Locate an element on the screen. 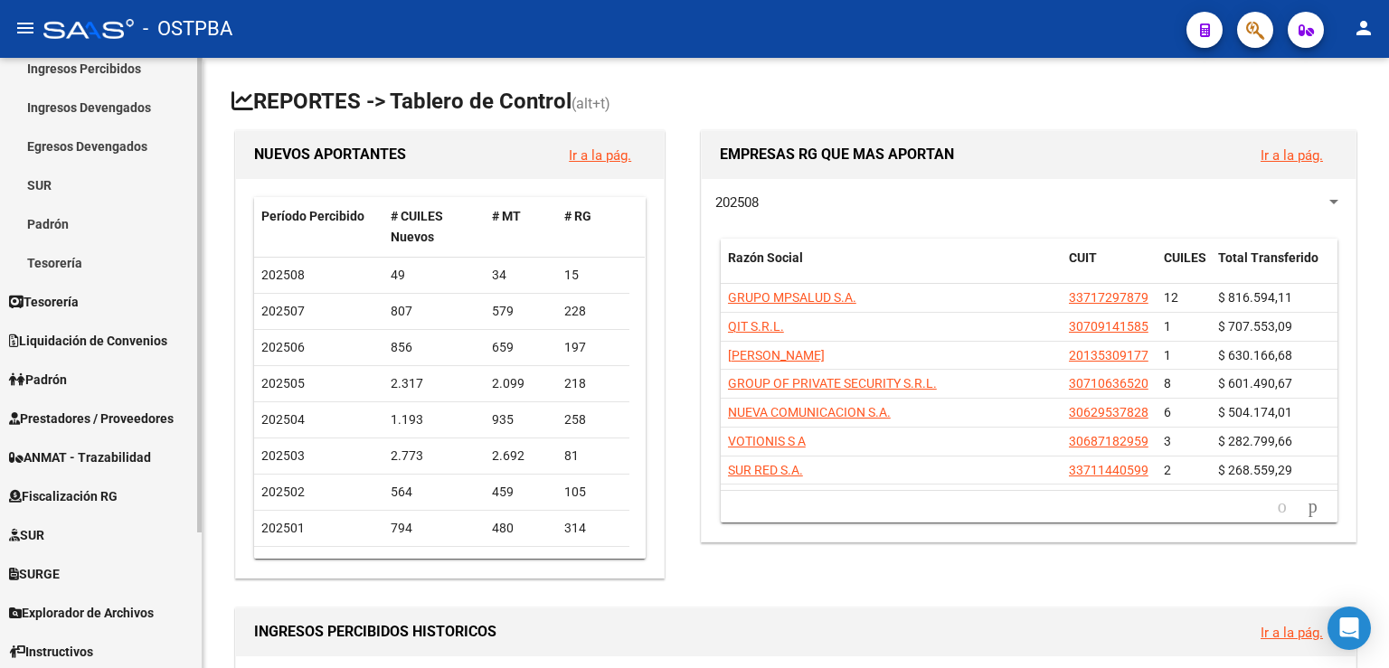 Image resolution: width=1389 pixels, height=668 pixels. datatable-header-cell: Período Percibido is located at coordinates (318, 227).